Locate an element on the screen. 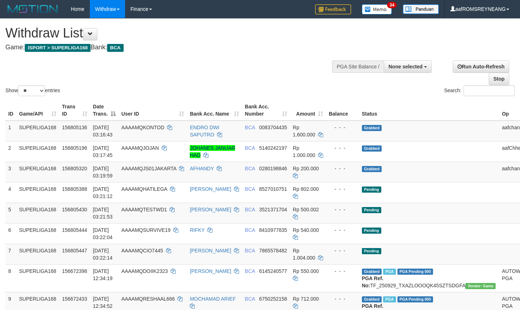 Image resolution: width=520 pixels, height=310 pixels. span: 34 is located at coordinates (392, 5).